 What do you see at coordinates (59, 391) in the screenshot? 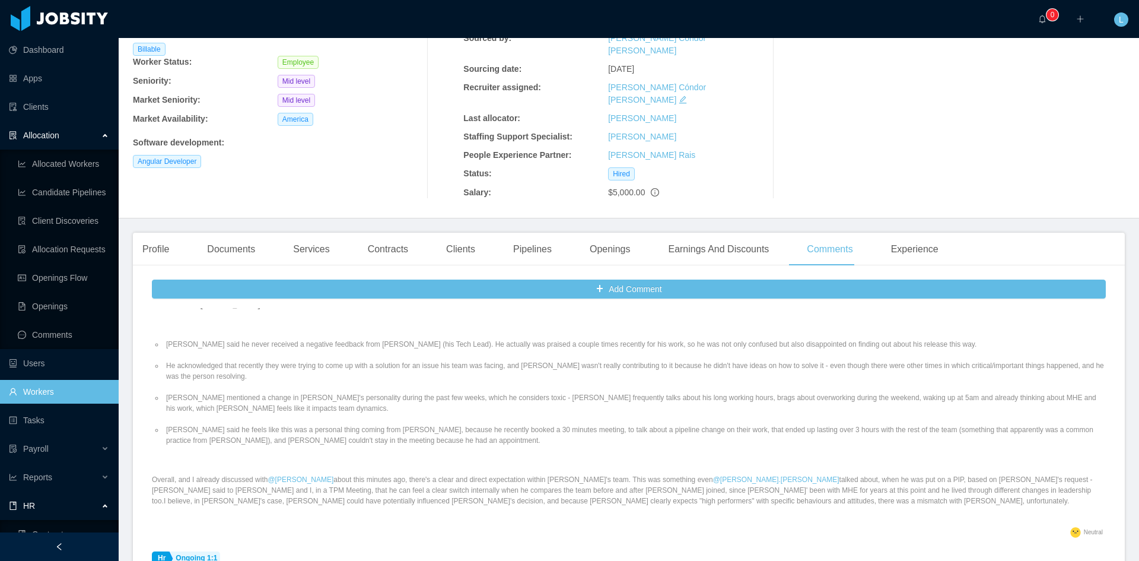
I see `a: icon: userWorkers` at bounding box center [59, 391].